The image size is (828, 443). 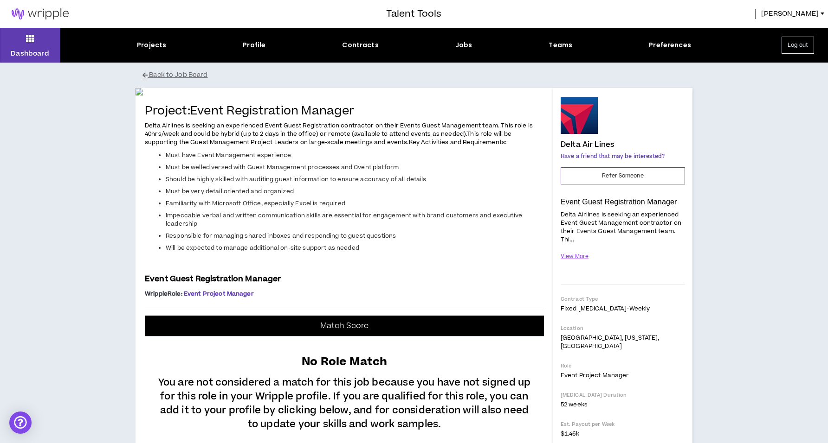 I want to click on button: Refer Someone, so click(x=622, y=176).